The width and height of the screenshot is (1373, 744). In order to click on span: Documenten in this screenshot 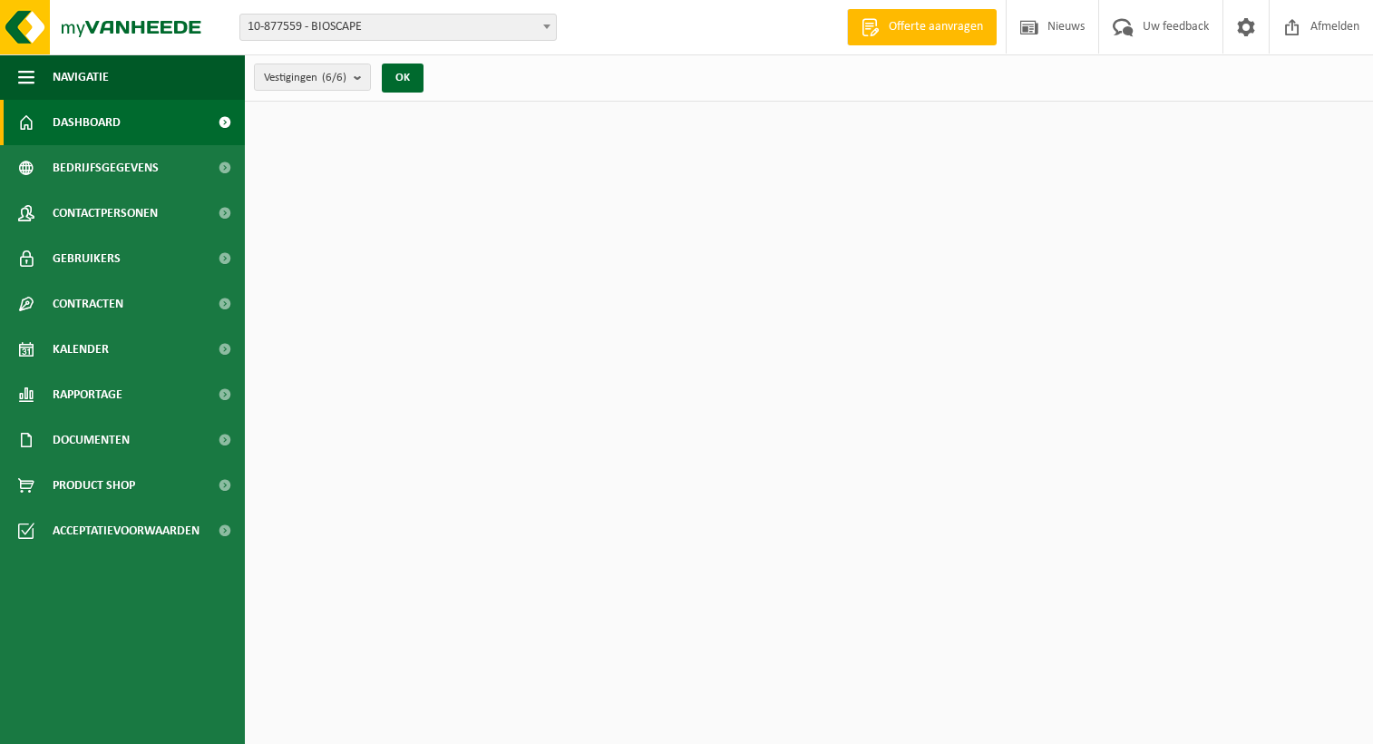, I will do `click(91, 440)`.